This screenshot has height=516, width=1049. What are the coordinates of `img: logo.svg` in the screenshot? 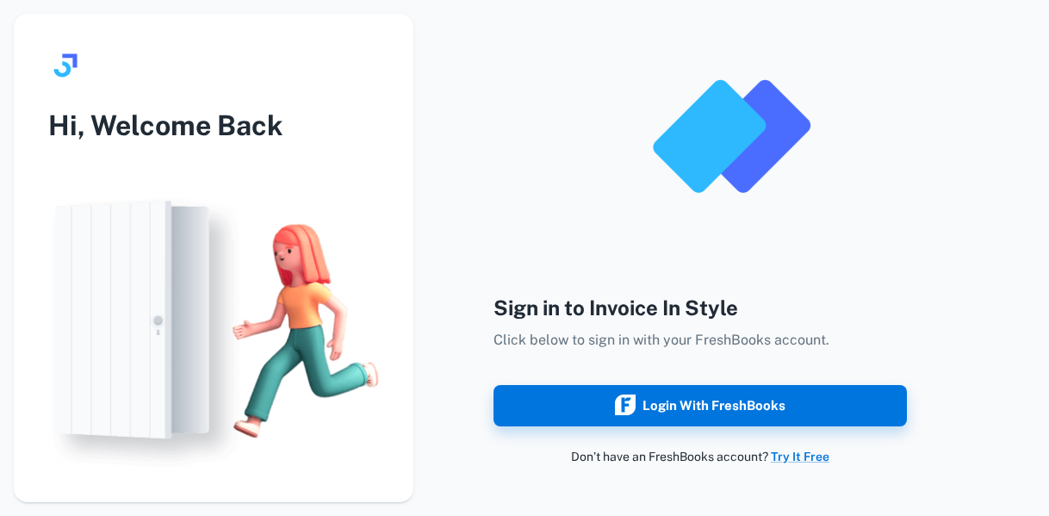 It's located at (65, 65).